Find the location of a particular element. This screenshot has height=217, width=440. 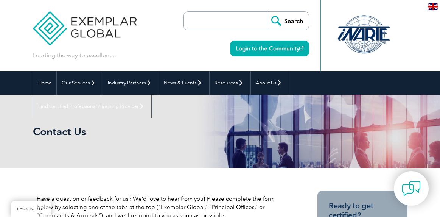

a: Industry Partners is located at coordinates (130, 83).